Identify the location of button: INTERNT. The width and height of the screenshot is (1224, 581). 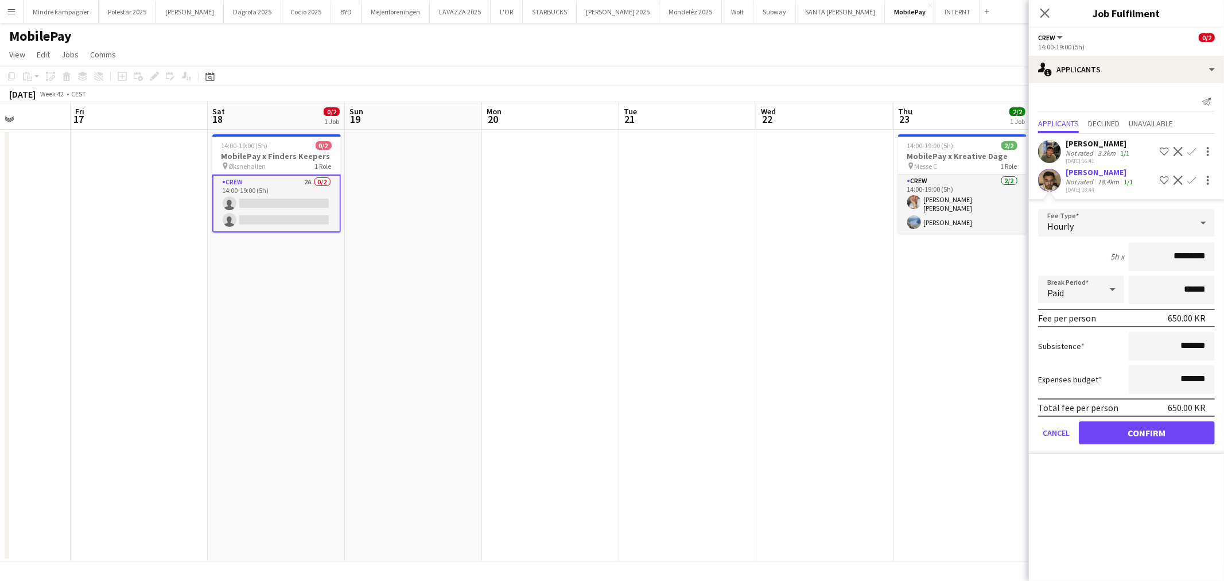
(958, 11).